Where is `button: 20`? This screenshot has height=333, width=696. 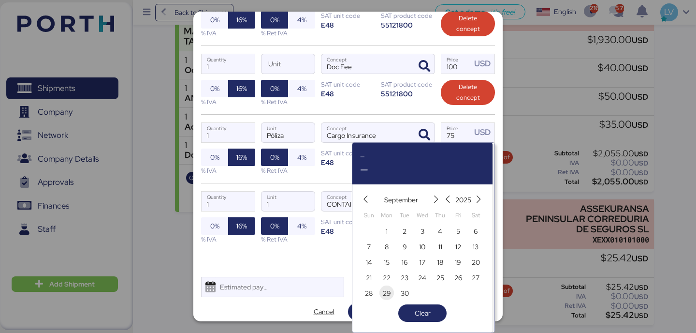
button: 20 is located at coordinates (476, 262).